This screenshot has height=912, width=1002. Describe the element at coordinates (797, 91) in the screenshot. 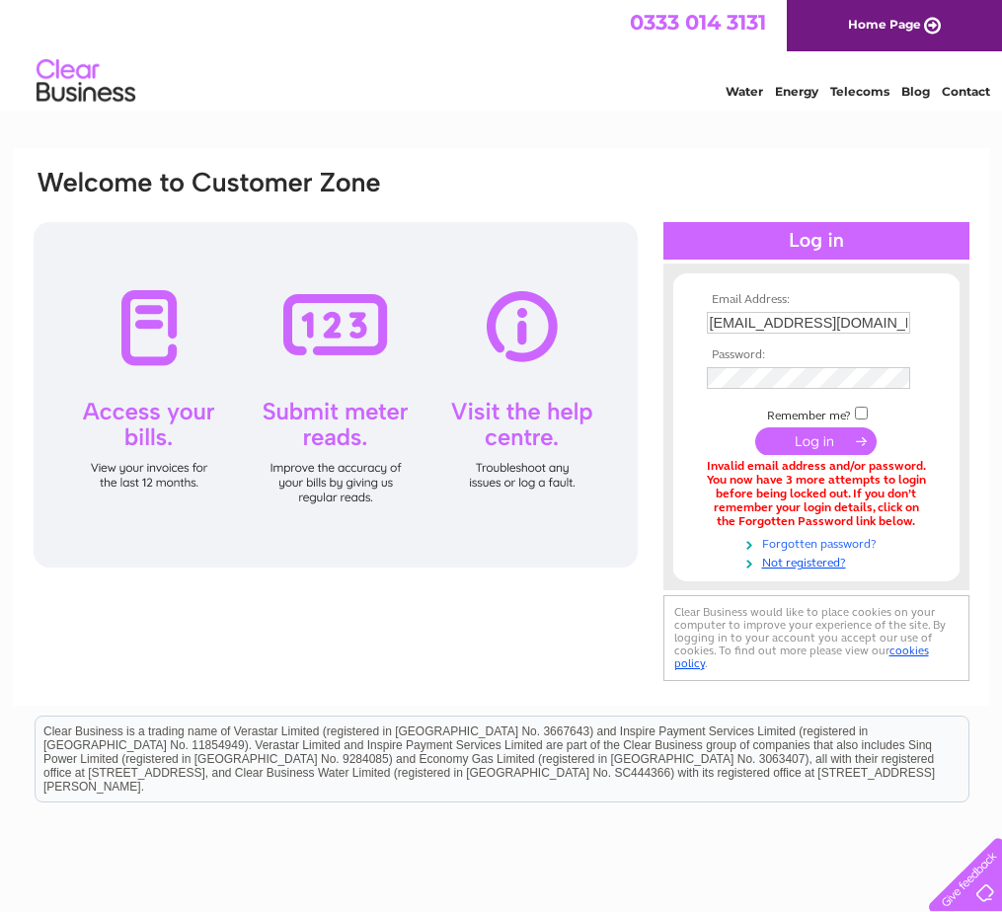

I see `a: Energy` at that location.